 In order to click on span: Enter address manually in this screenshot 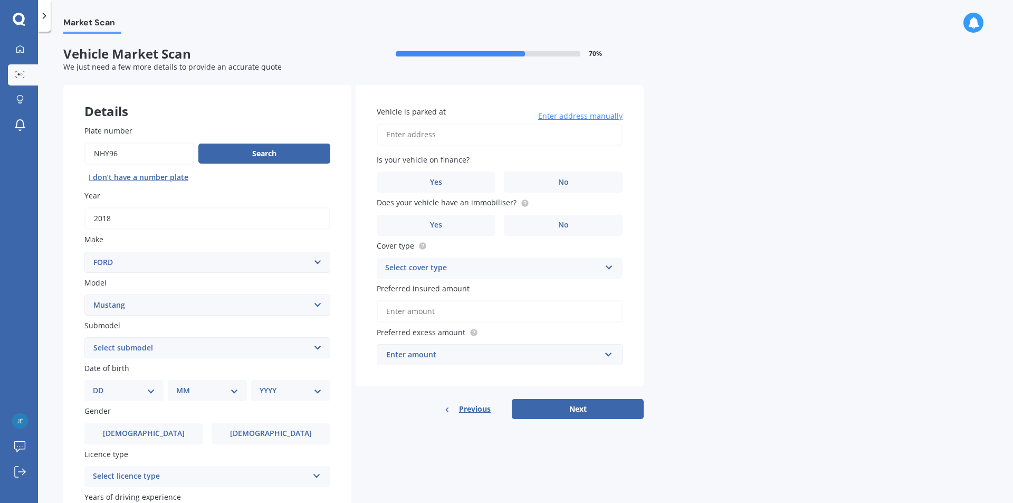, I will do `click(581, 116)`.